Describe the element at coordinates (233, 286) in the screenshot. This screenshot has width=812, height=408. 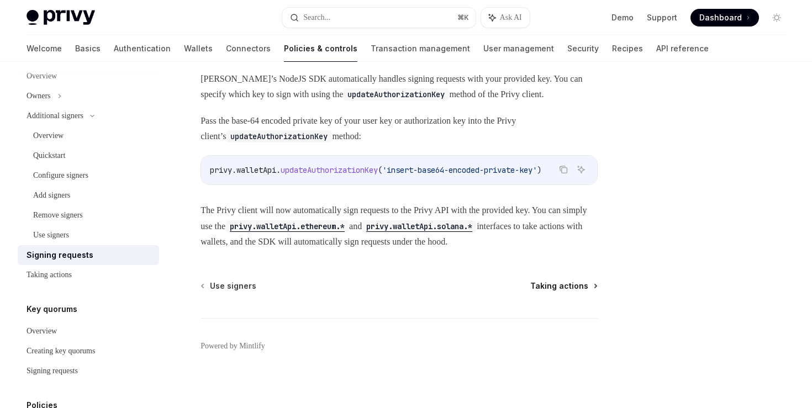
I see `span: Use signers` at that location.